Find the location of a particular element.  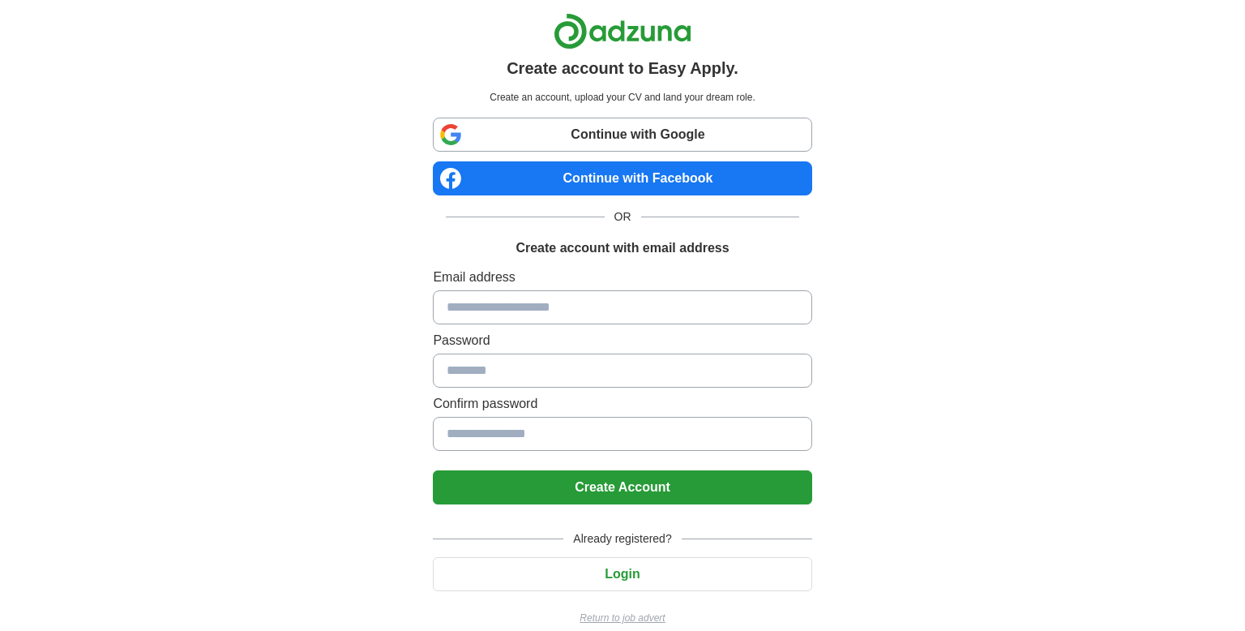

button: Create Account is located at coordinates (622, 487).